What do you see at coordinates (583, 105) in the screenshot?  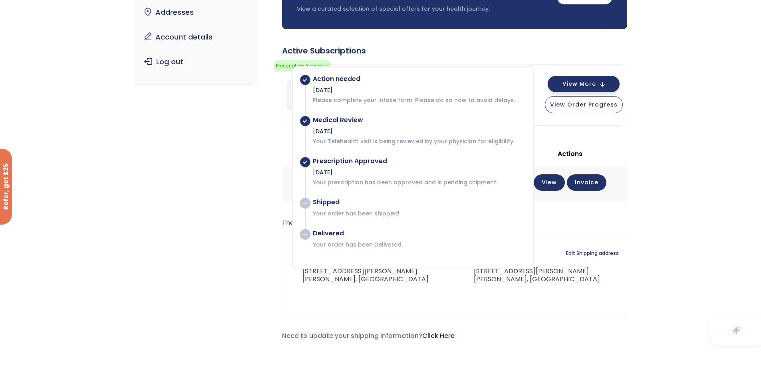 I see `button: View Order Progress` at bounding box center [583, 105].